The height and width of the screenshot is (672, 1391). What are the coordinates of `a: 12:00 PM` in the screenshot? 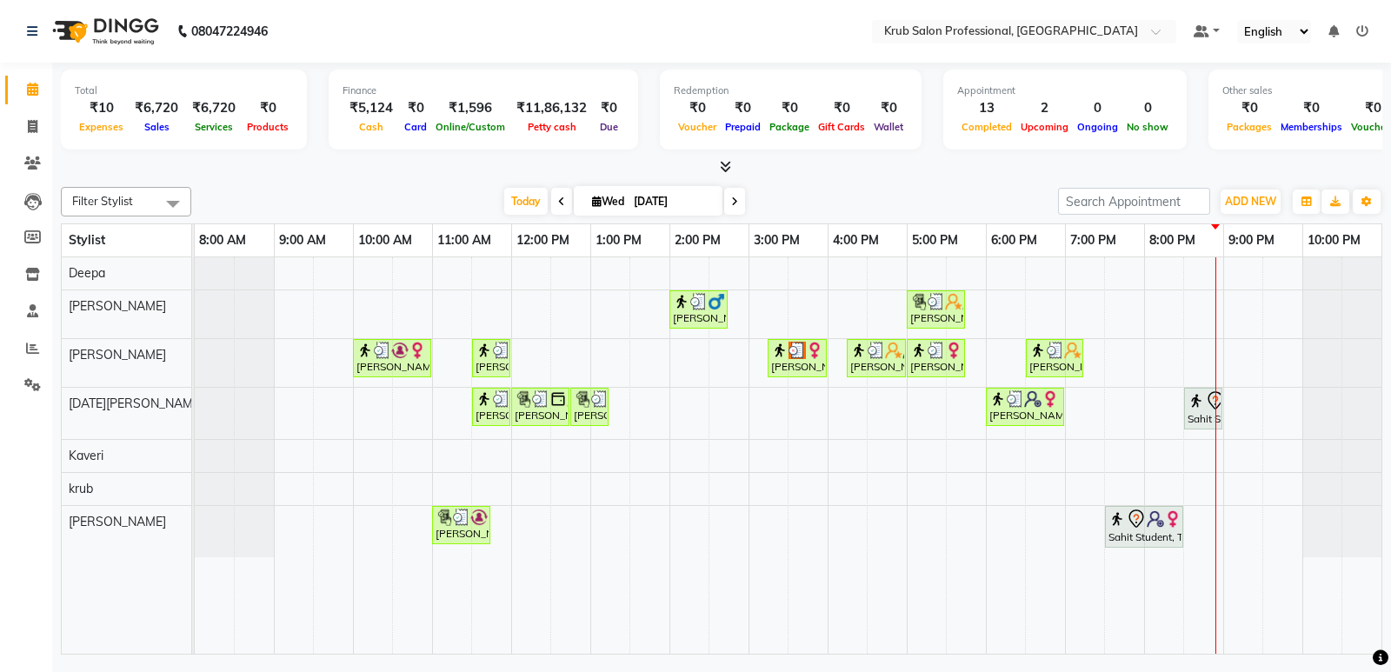 It's located at (542, 240).